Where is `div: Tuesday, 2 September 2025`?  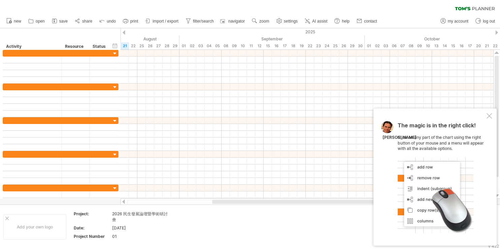 div: Tuesday, 2 September 2025 is located at coordinates (192, 46).